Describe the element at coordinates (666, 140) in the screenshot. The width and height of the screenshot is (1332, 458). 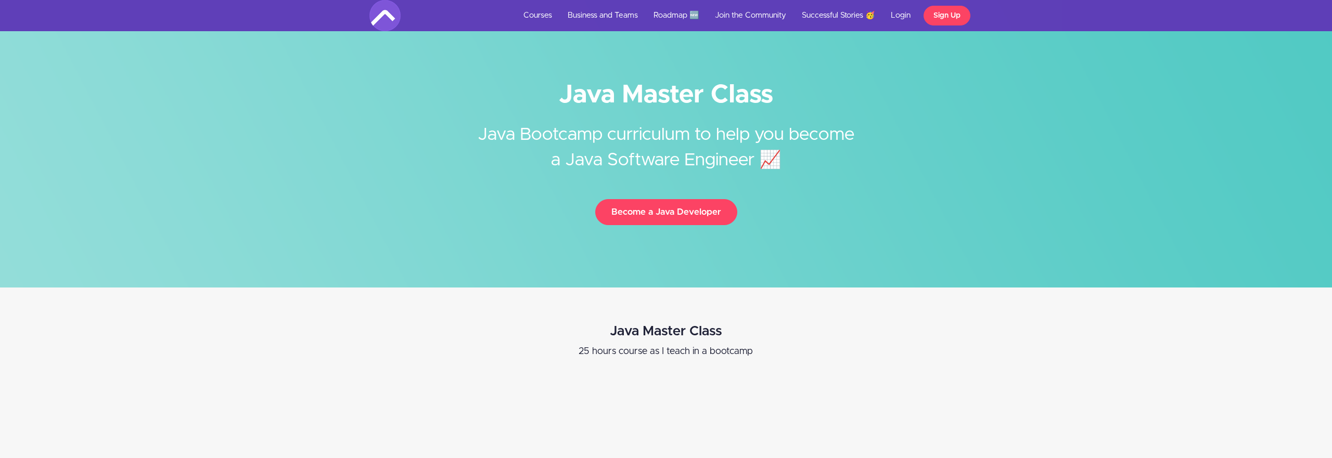
I see `h2: Java Bootcamp curriculum to help you become a Java Software Engineer 📈` at that location.